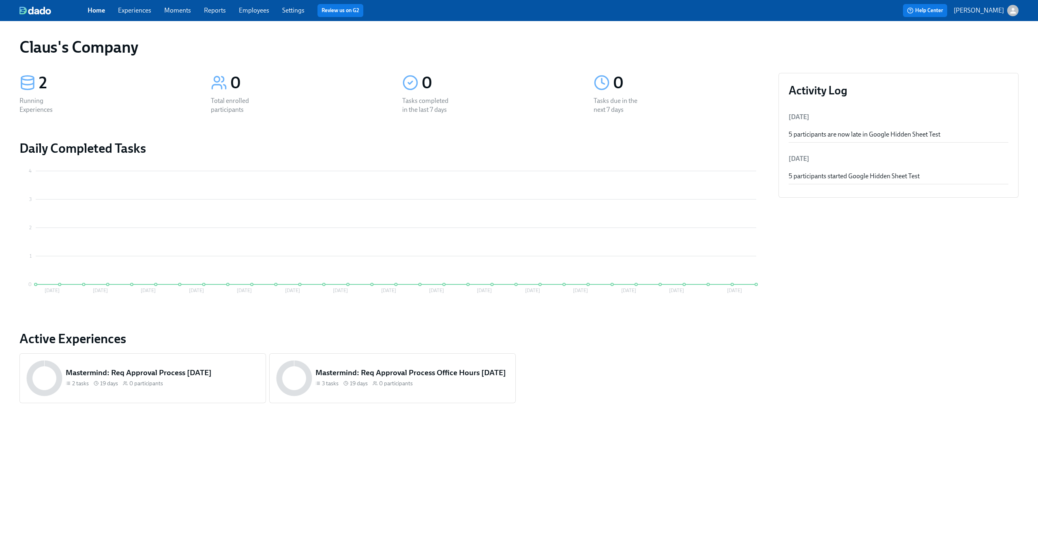  I want to click on div: Tasks due in the next 7 days, so click(620, 105).